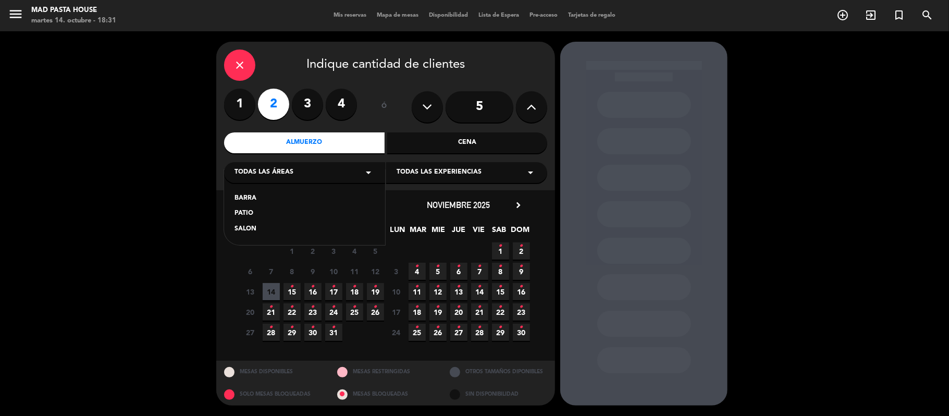  Describe the element at coordinates (899, 15) in the screenshot. I see `i: turned_in_not` at that location.